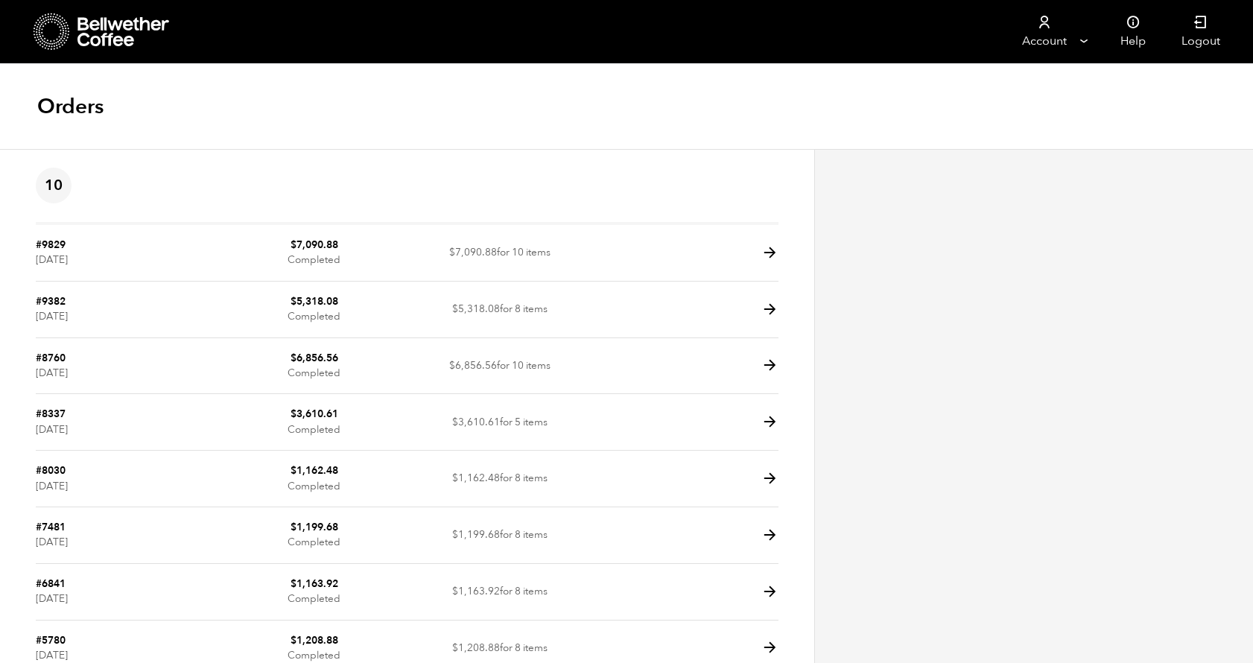  What do you see at coordinates (51, 470) in the screenshot?
I see `a: #8030` at bounding box center [51, 470].